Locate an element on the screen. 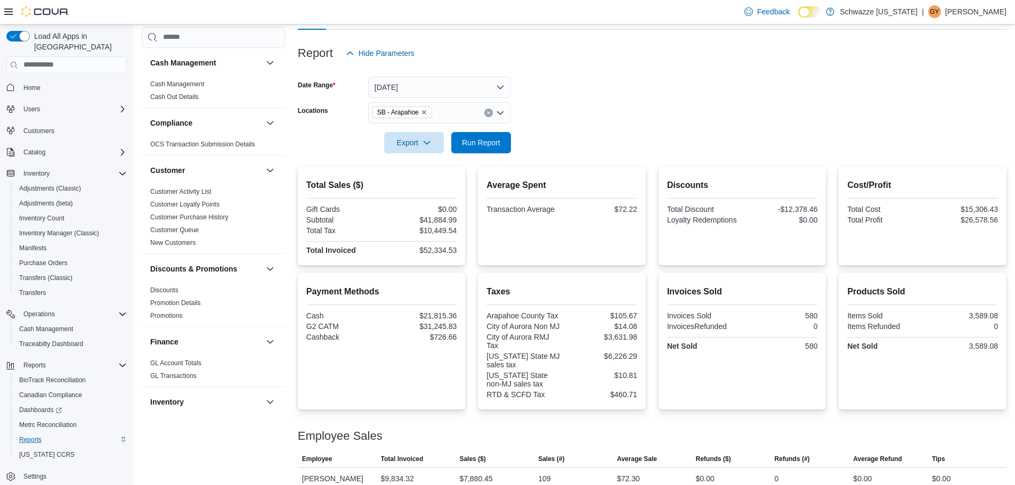 The height and width of the screenshot is (485, 1015). span: Reports is located at coordinates (73, 365).